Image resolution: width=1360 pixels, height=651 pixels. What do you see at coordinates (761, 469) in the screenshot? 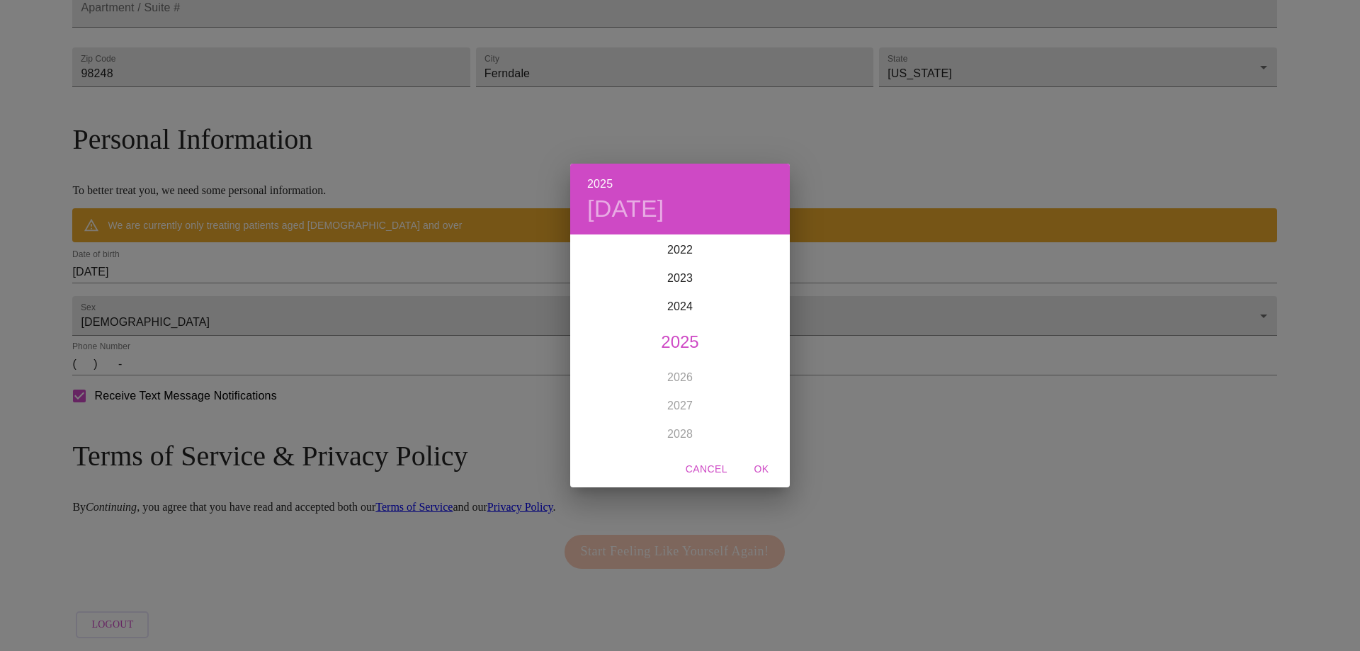
I see `span: OK` at bounding box center [761, 469].